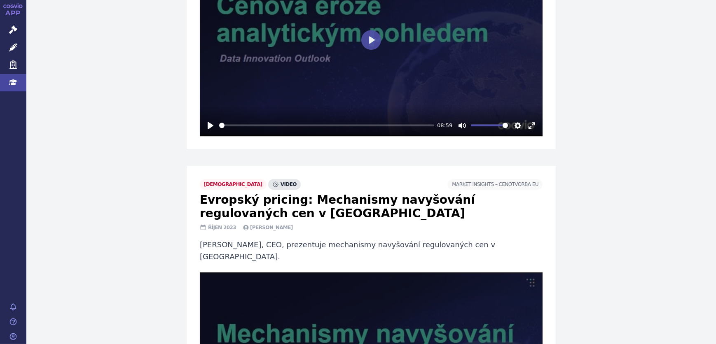 This screenshot has height=344, width=716. What do you see at coordinates (218, 228) in the screenshot?
I see `span: říjen 2023` at bounding box center [218, 228].